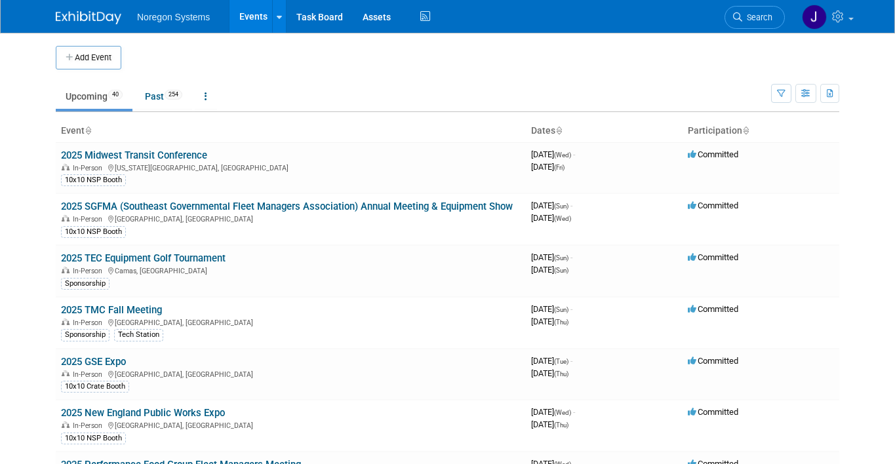  Describe the element at coordinates (138, 335) in the screenshot. I see `div: Tech Station` at that location.